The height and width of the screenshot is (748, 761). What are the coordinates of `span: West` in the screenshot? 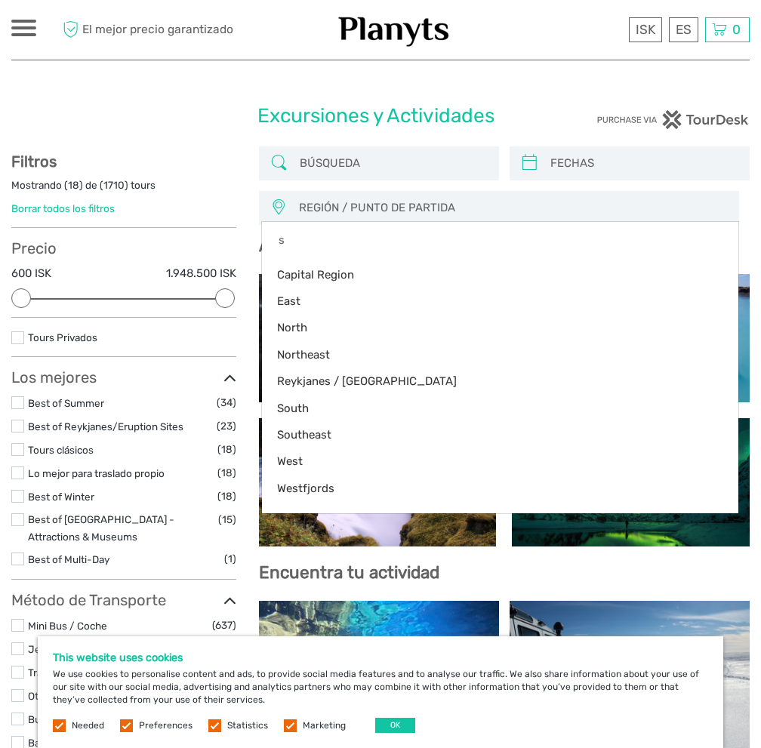 It's located at (487, 461).